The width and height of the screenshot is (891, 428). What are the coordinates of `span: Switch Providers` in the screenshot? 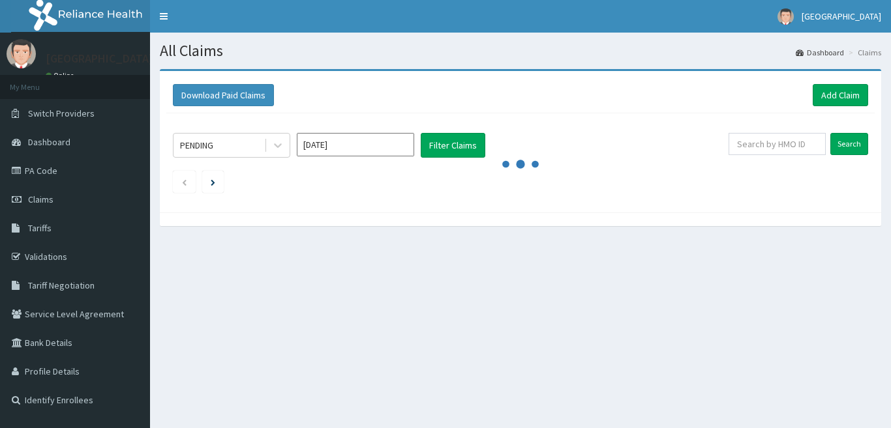 It's located at (61, 113).